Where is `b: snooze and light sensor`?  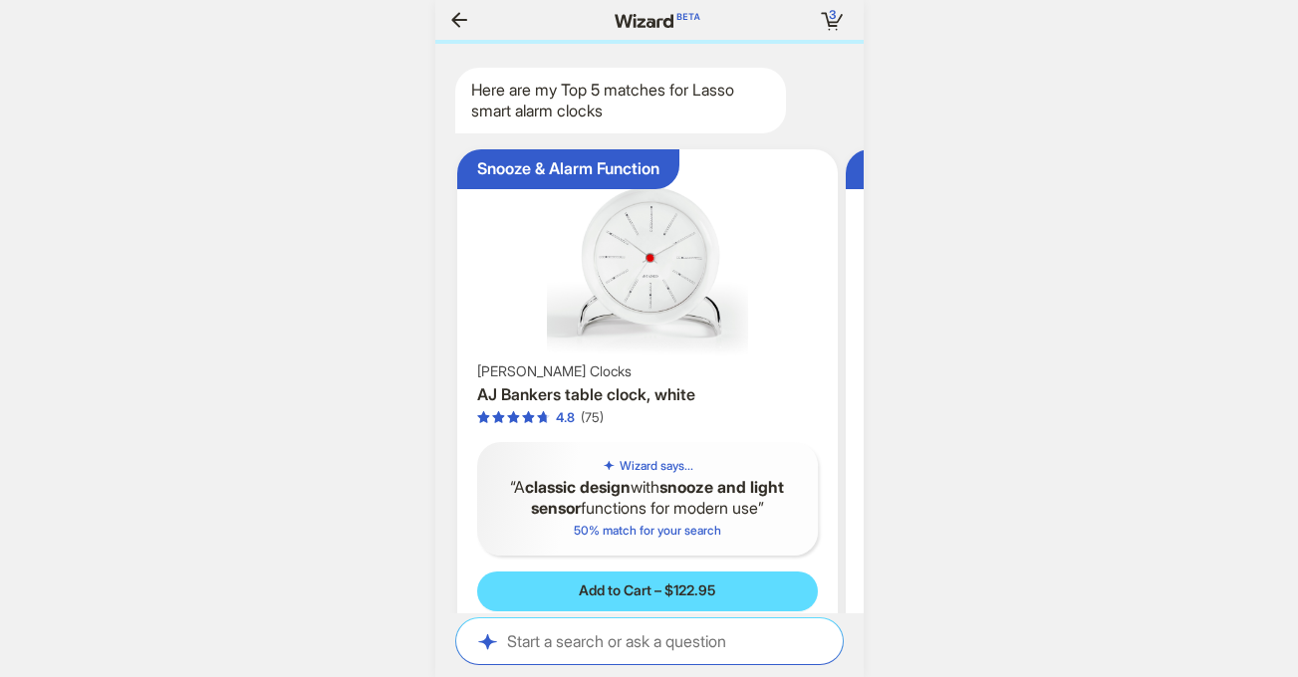
b: snooze and light sensor is located at coordinates (657, 497).